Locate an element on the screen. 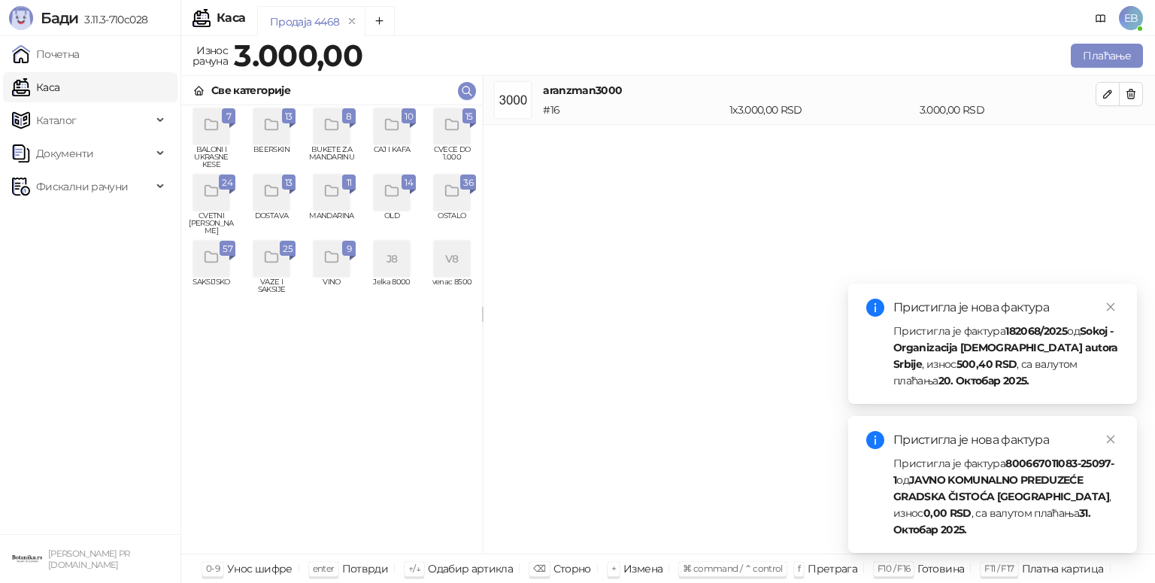 The width and height of the screenshot is (1155, 583). span: 0-9 is located at coordinates (213, 568).